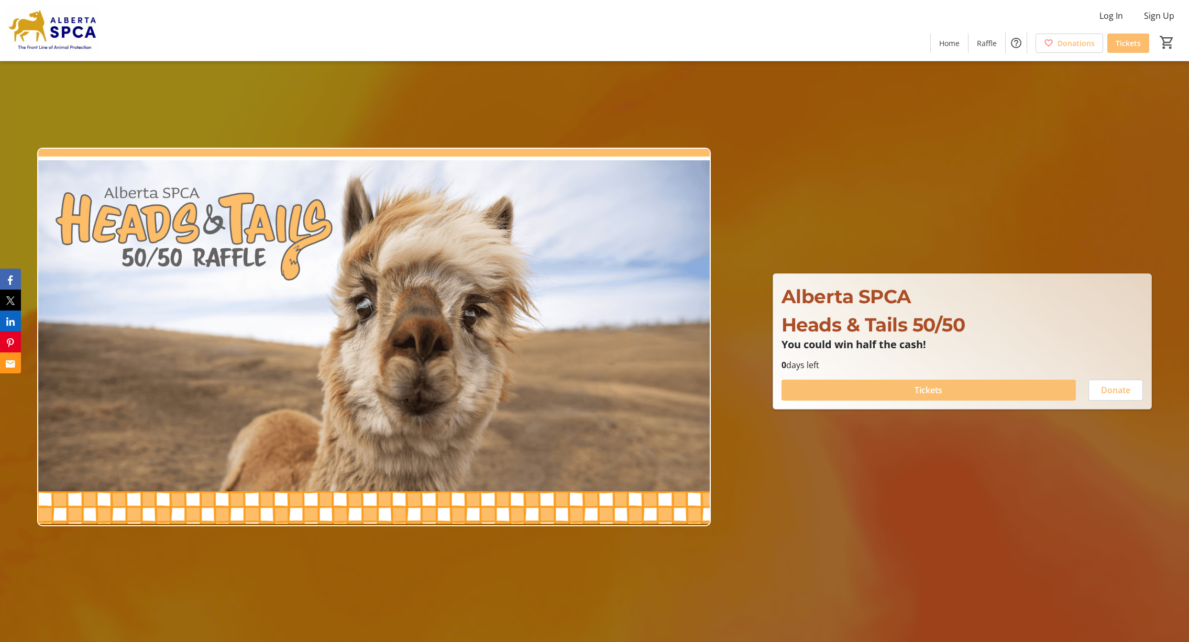  Describe the element at coordinates (1076, 43) in the screenshot. I see `span: Donations` at that location.